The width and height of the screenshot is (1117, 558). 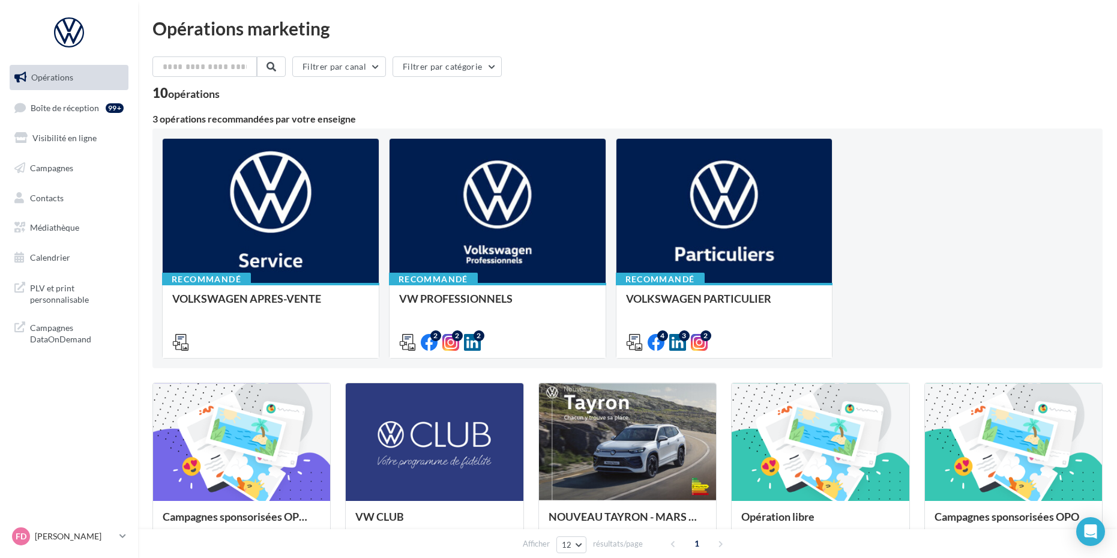 I want to click on a: Campagnes, so click(x=69, y=168).